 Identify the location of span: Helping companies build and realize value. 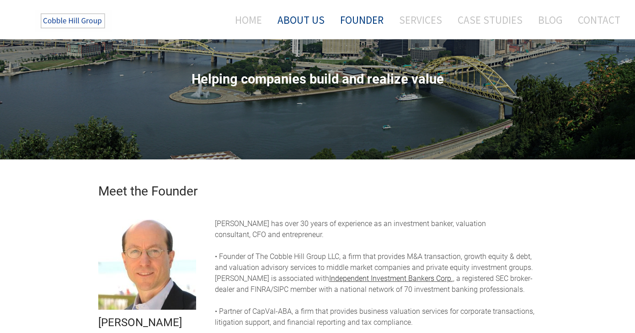
(318, 79).